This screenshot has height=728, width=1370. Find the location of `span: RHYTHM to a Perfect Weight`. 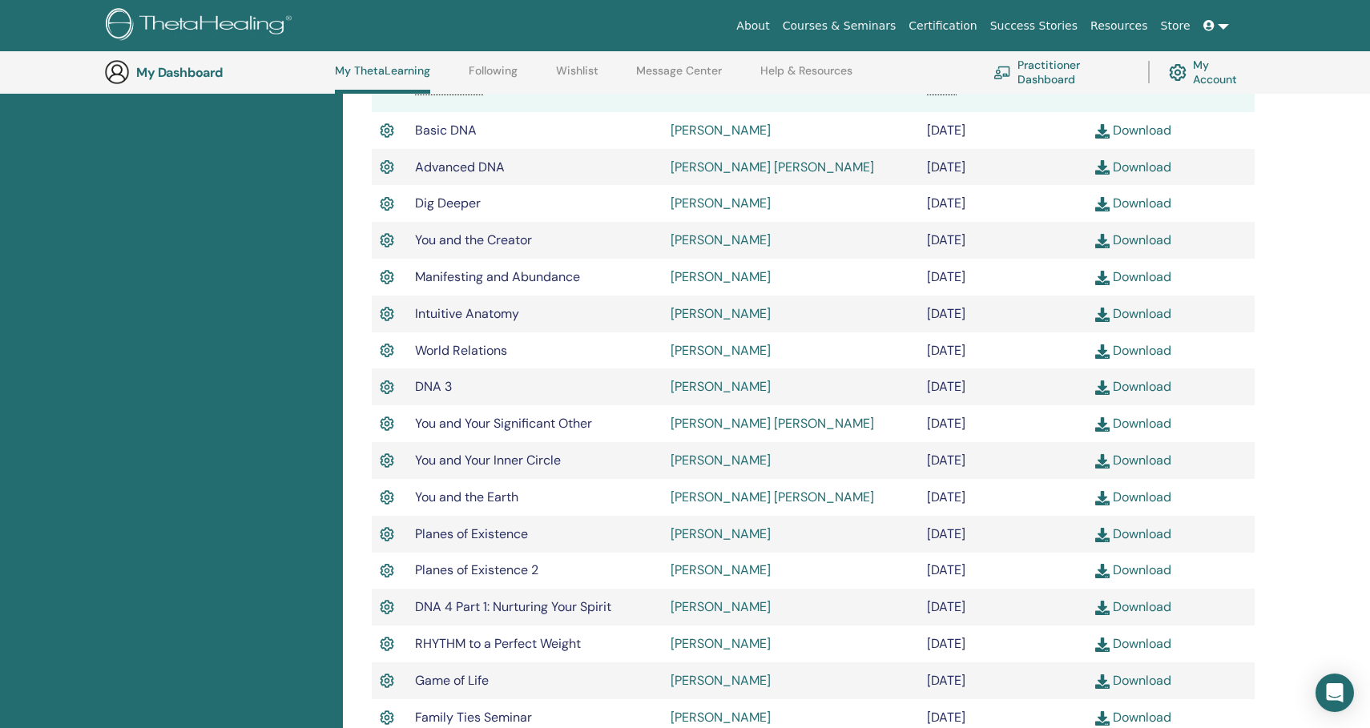

span: RHYTHM to a Perfect Weight is located at coordinates (497, 643).